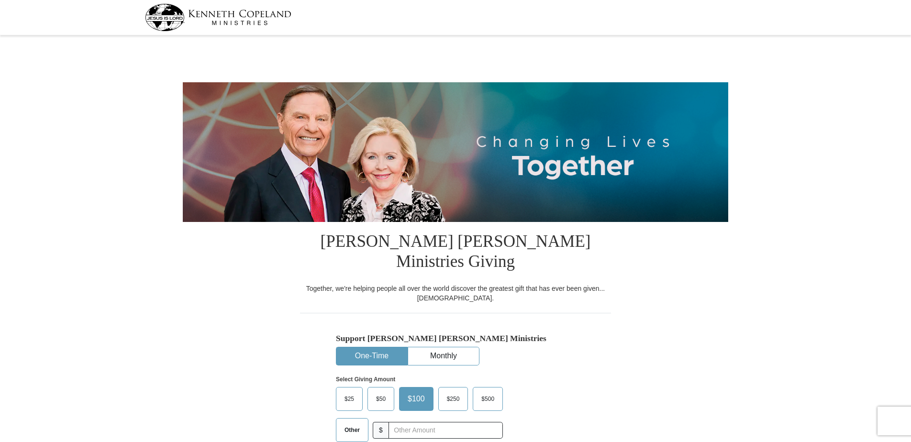  What do you see at coordinates (488, 399) in the screenshot?
I see `span: $500` at bounding box center [488, 399].